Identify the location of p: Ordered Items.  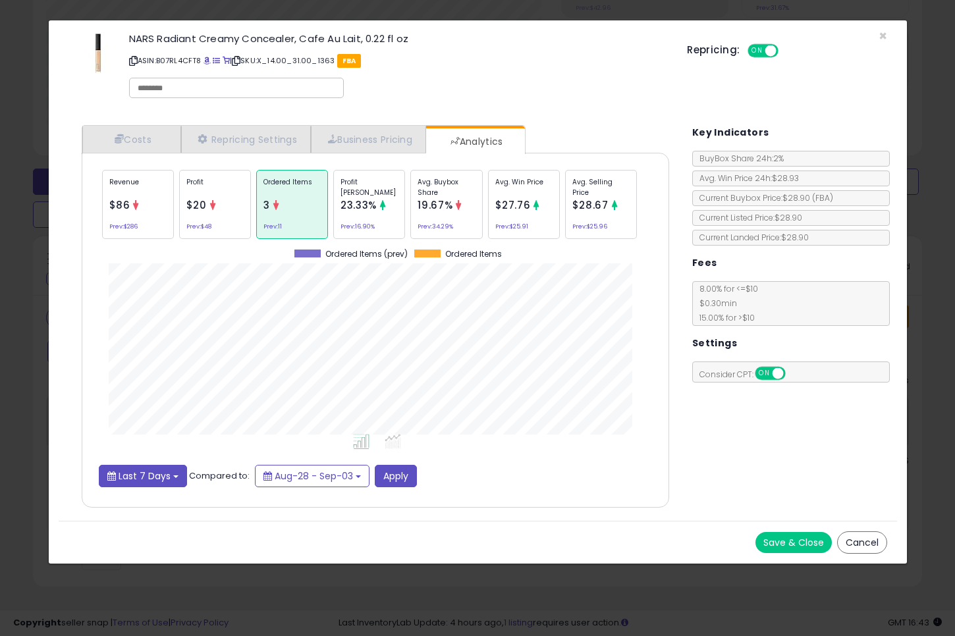
(292, 187).